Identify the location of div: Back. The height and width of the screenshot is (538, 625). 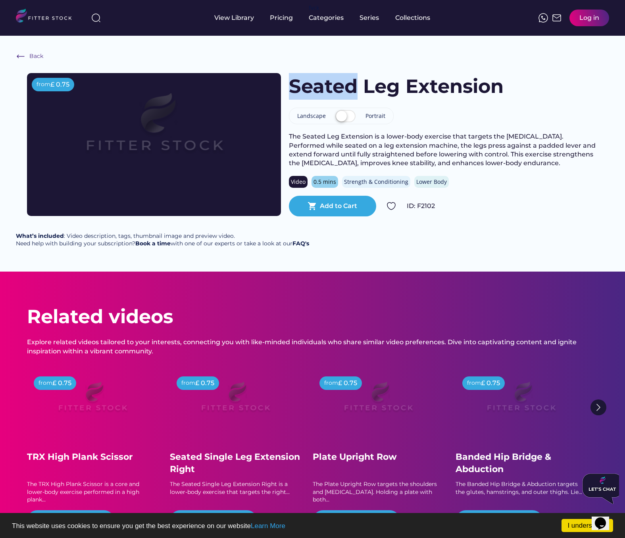
(36, 56).